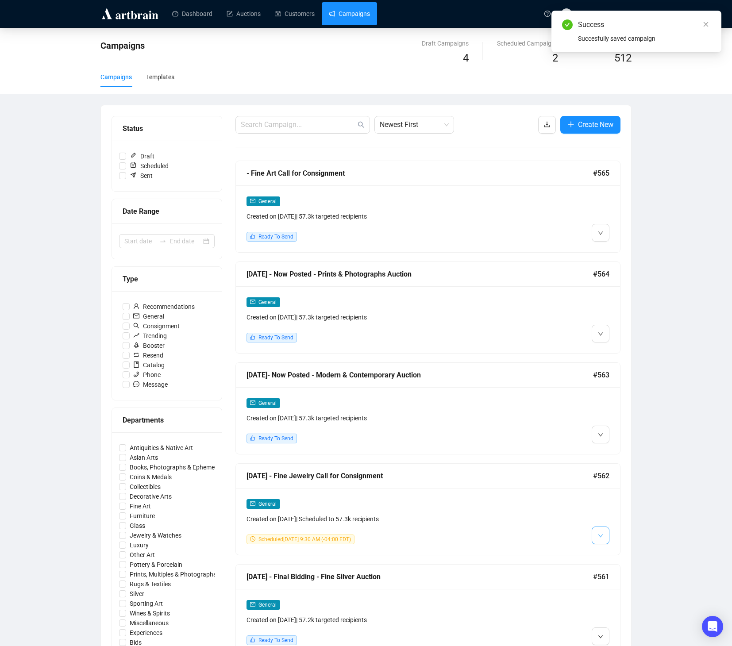 This screenshot has height=646, width=732. Describe the element at coordinates (527, 43) in the screenshot. I see `div: Scheduled Campaigns` at that location.